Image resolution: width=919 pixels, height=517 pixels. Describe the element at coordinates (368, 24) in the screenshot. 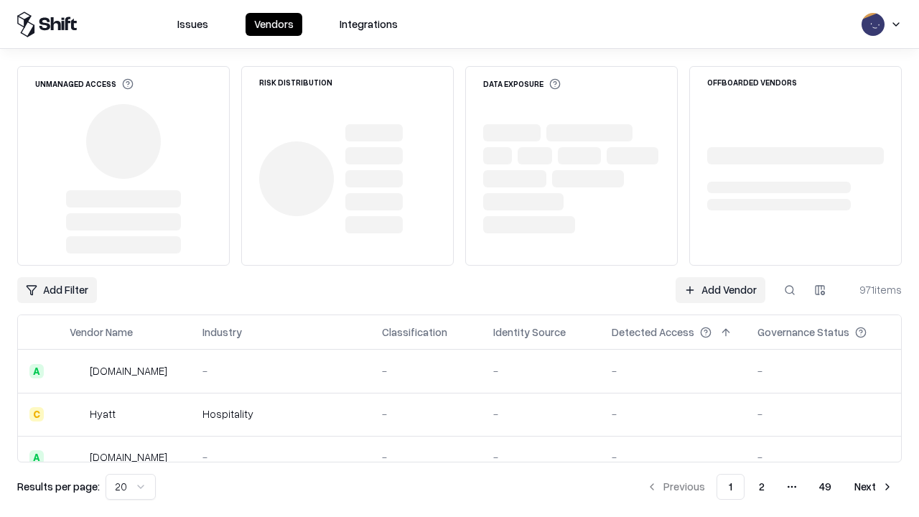

I see `button: Integrations` at that location.